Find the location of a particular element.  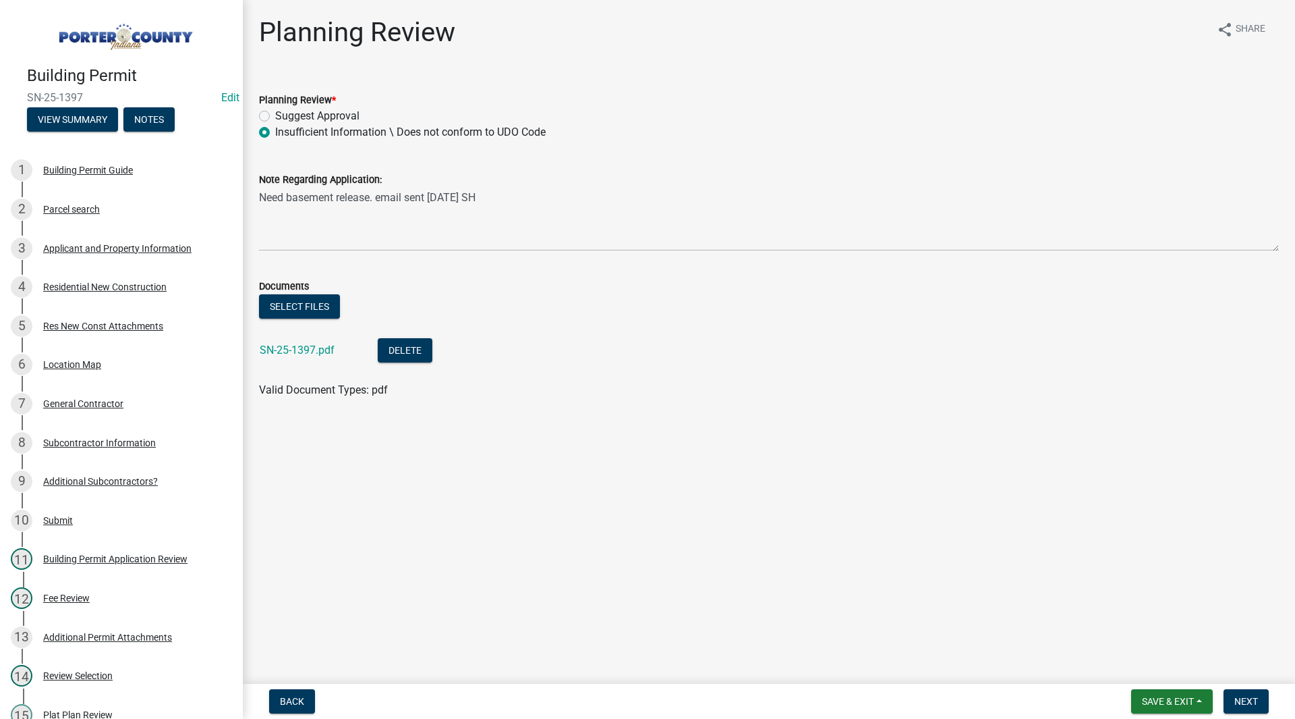

span: Valid Document Types: pdf is located at coordinates (323, 389).